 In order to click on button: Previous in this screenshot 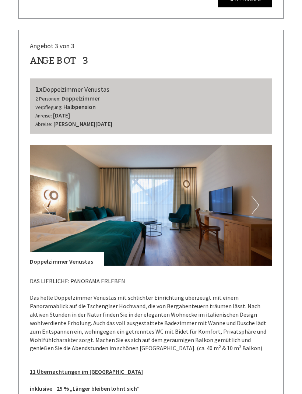, I will do `click(46, 205)`.